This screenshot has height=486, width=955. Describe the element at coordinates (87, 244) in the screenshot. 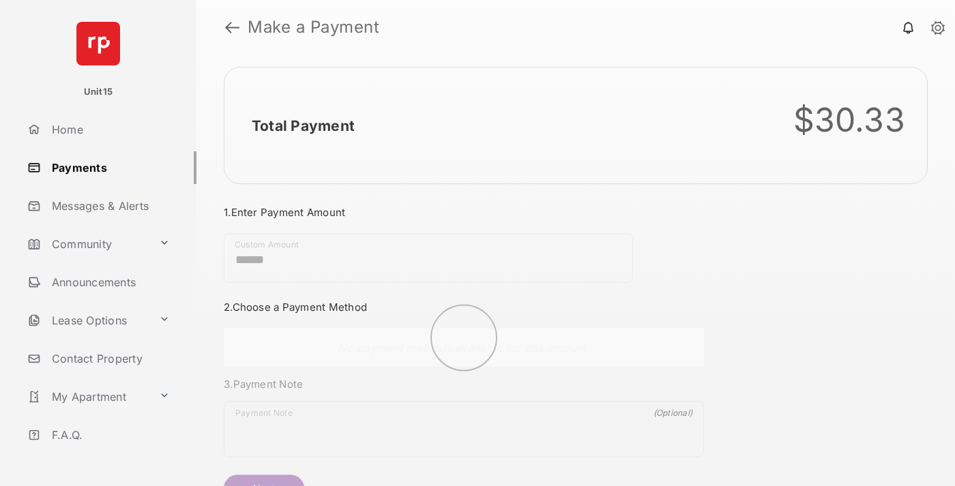

I see `a: Community` at that location.